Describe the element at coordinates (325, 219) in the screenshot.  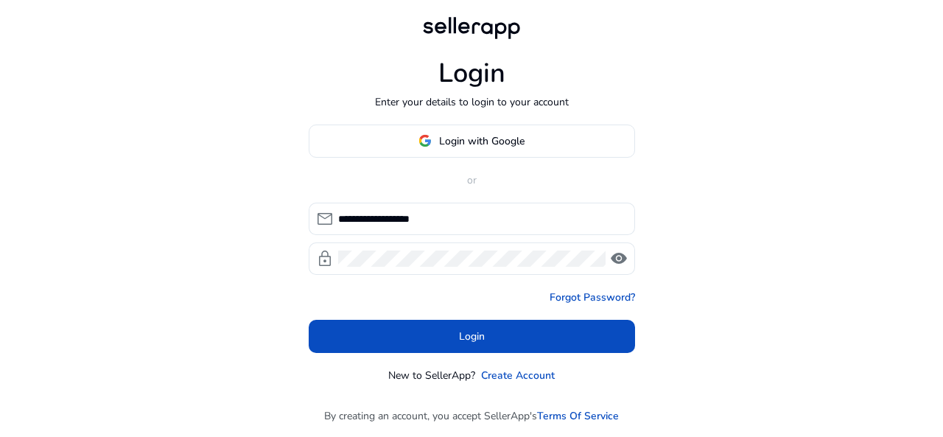
I see `span: mail` at that location.